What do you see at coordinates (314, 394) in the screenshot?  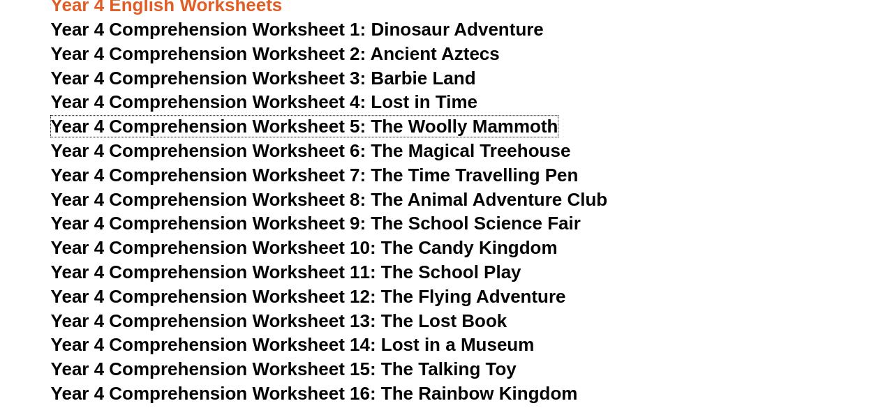 I see `span: Year 4 Comprehension Worksheet 16: The Rainbow Kingdom` at bounding box center [314, 394].